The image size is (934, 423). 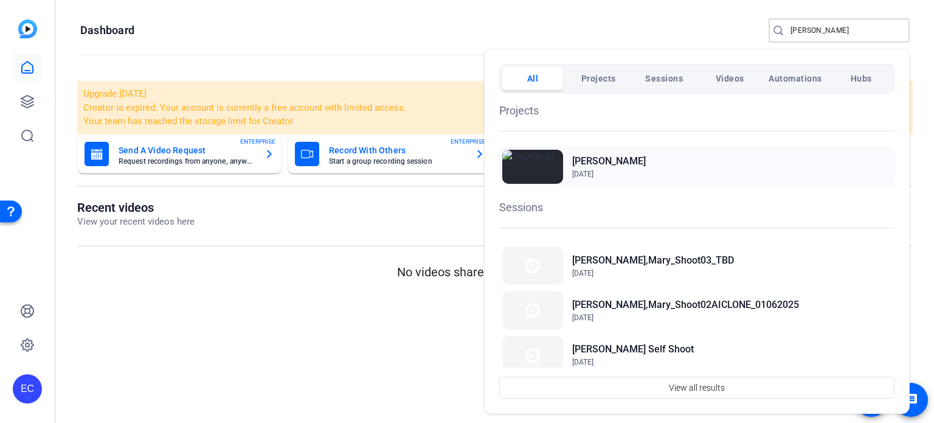 I want to click on span: View all results, so click(x=697, y=387).